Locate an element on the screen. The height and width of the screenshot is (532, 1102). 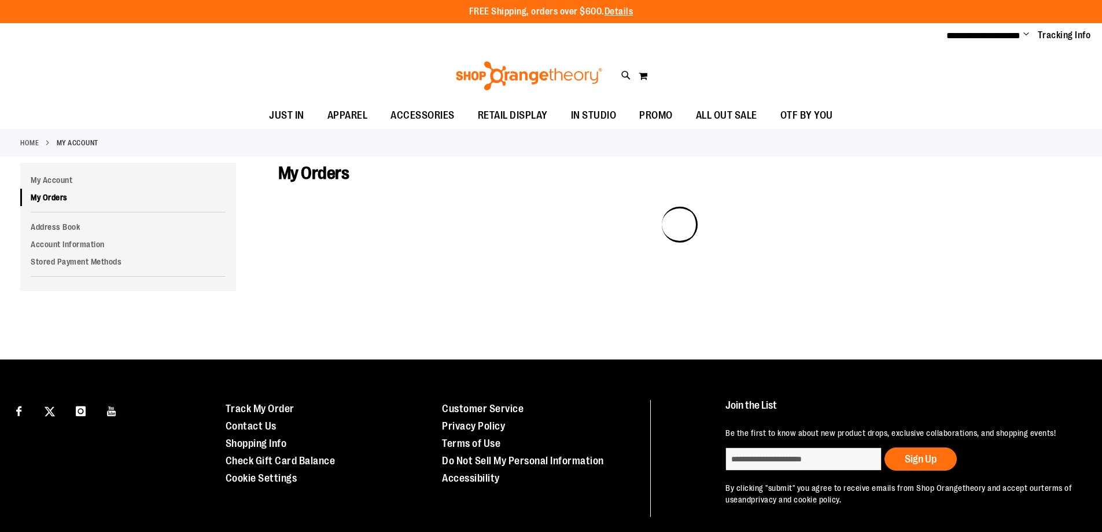
a: Address Book is located at coordinates (128, 227).